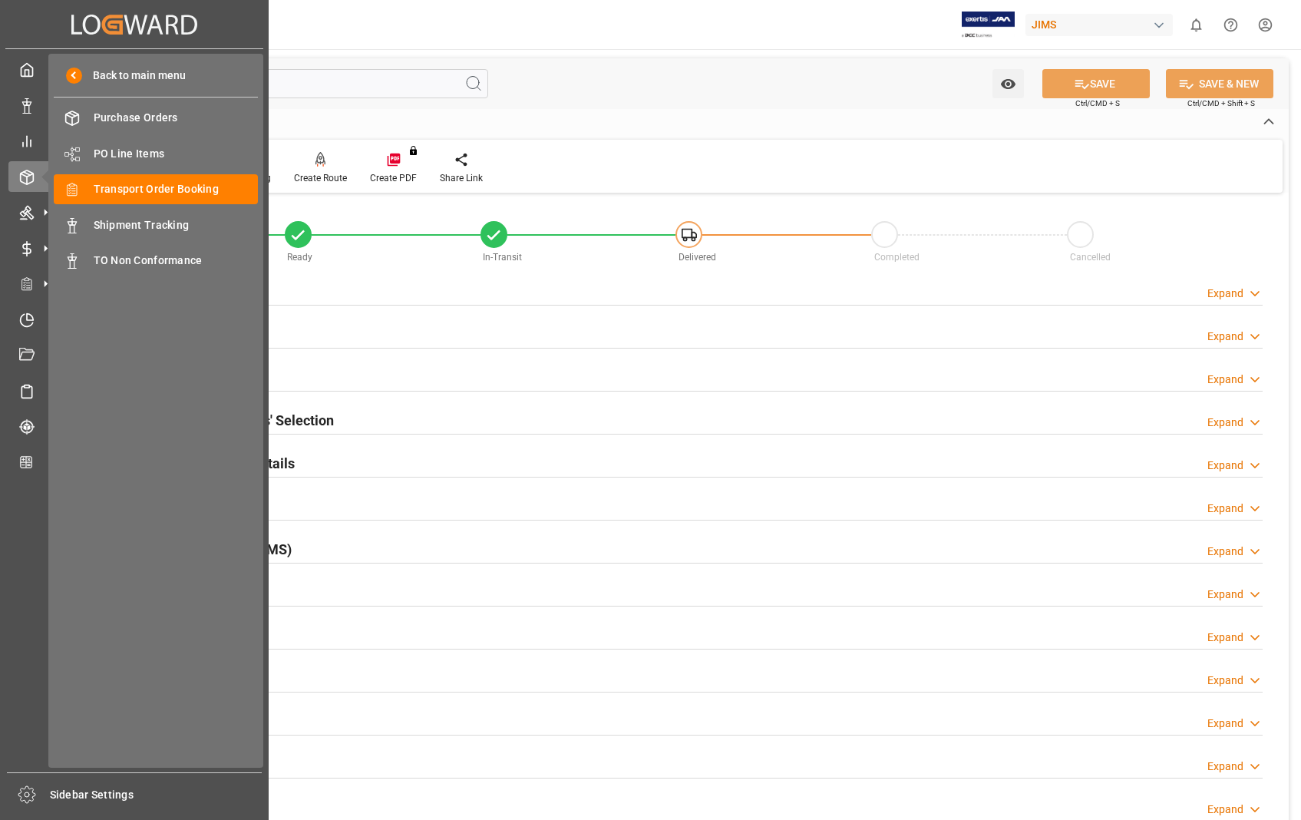 This screenshot has height=820, width=1301. What do you see at coordinates (1103, 25) in the screenshot?
I see `button: JIMS` at bounding box center [1103, 25].